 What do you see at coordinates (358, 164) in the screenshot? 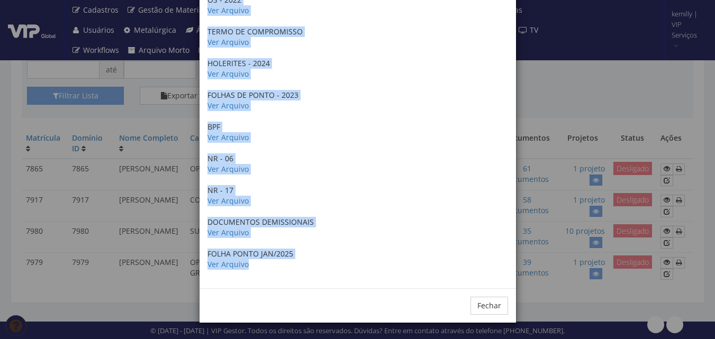
I see `p: NR - 06` at bounding box center [358, 164].